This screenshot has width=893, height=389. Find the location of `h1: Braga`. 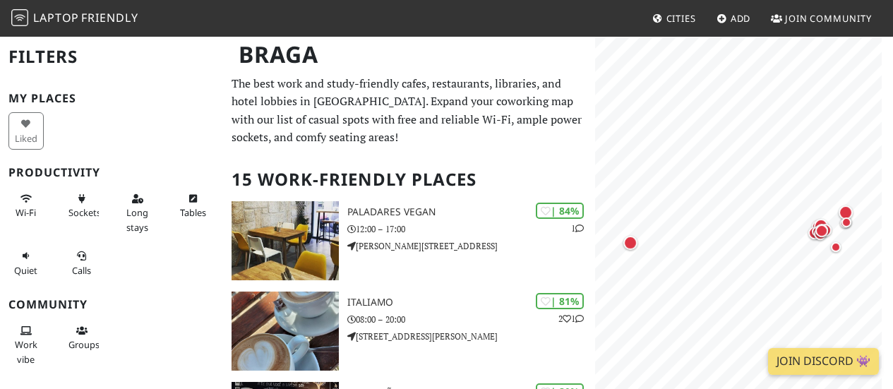

h1: Braga is located at coordinates (409, 54).